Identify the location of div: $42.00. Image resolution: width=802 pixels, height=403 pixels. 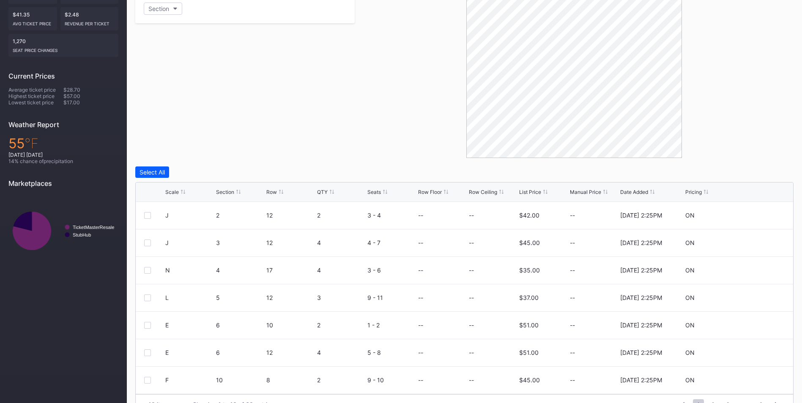
(529, 215).